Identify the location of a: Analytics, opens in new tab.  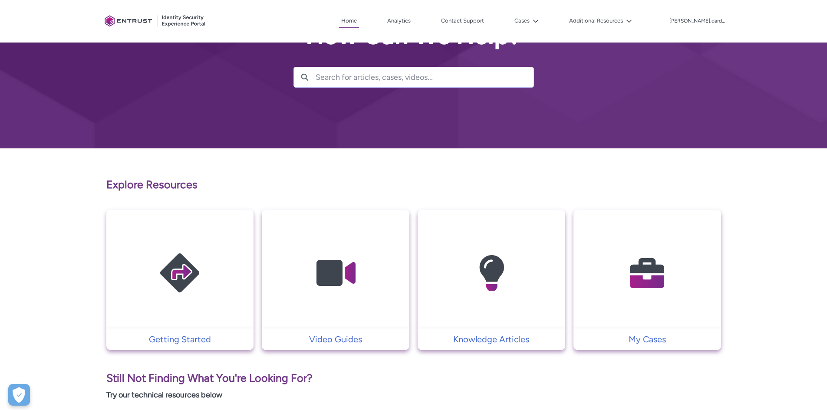
(399, 21).